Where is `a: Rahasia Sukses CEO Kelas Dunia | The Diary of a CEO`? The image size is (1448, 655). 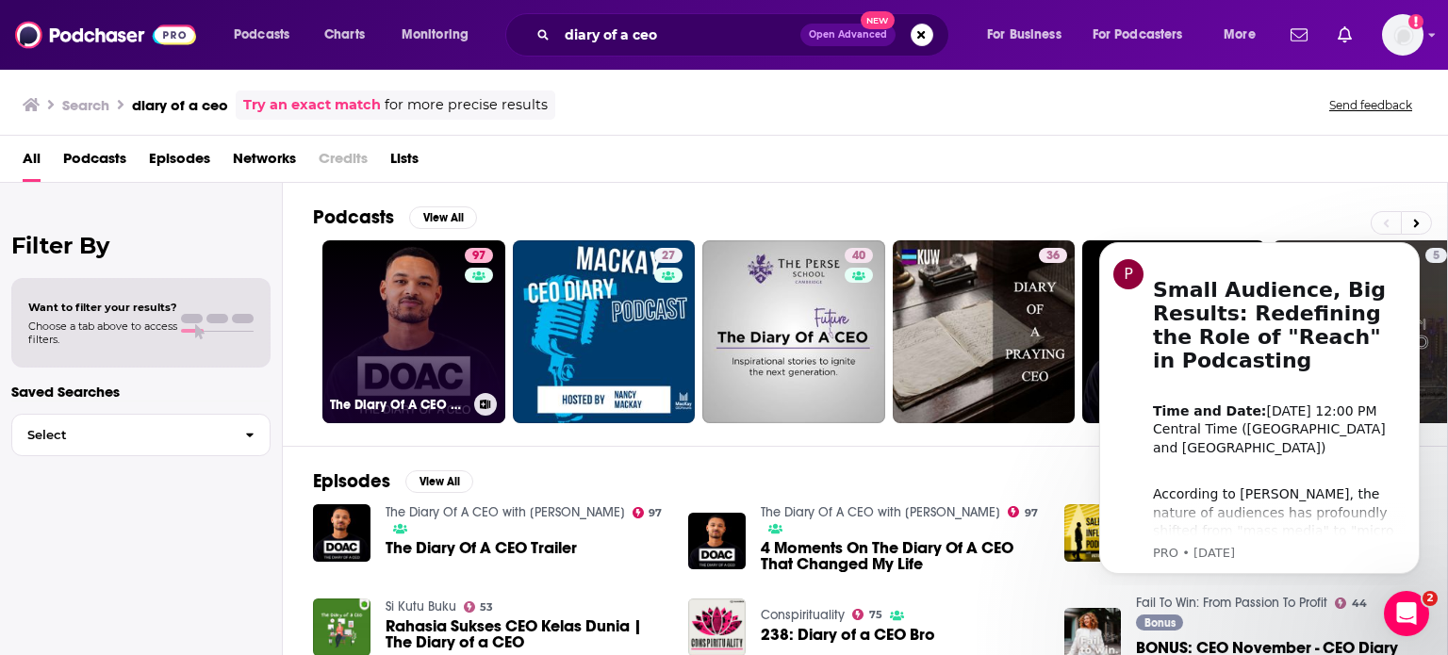
a: Rahasia Sukses CEO Kelas Dunia | The Diary of a CEO is located at coordinates (526, 634).